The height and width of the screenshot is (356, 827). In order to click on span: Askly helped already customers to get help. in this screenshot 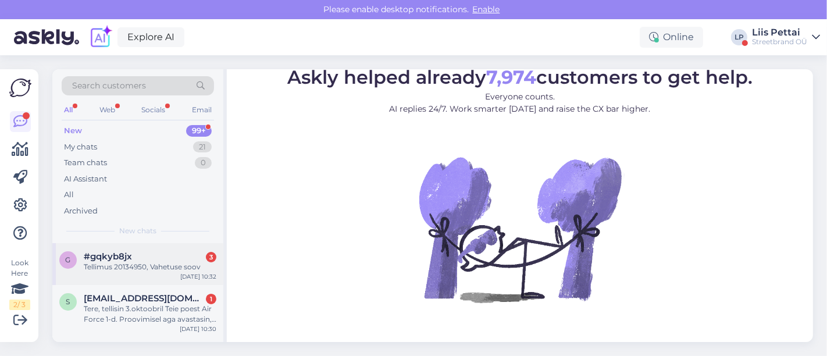, I will do `click(520, 77)`.